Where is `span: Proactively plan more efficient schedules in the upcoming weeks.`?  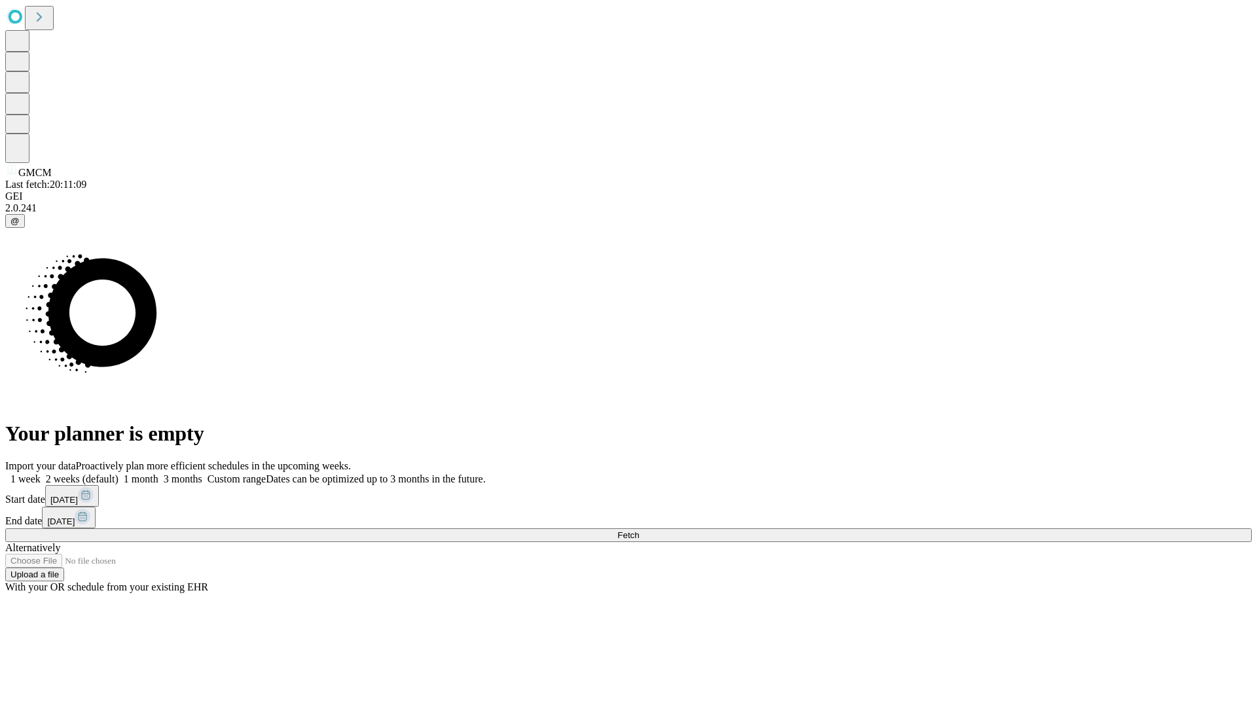
span: Proactively plan more efficient schedules in the upcoming weeks. is located at coordinates (213, 466).